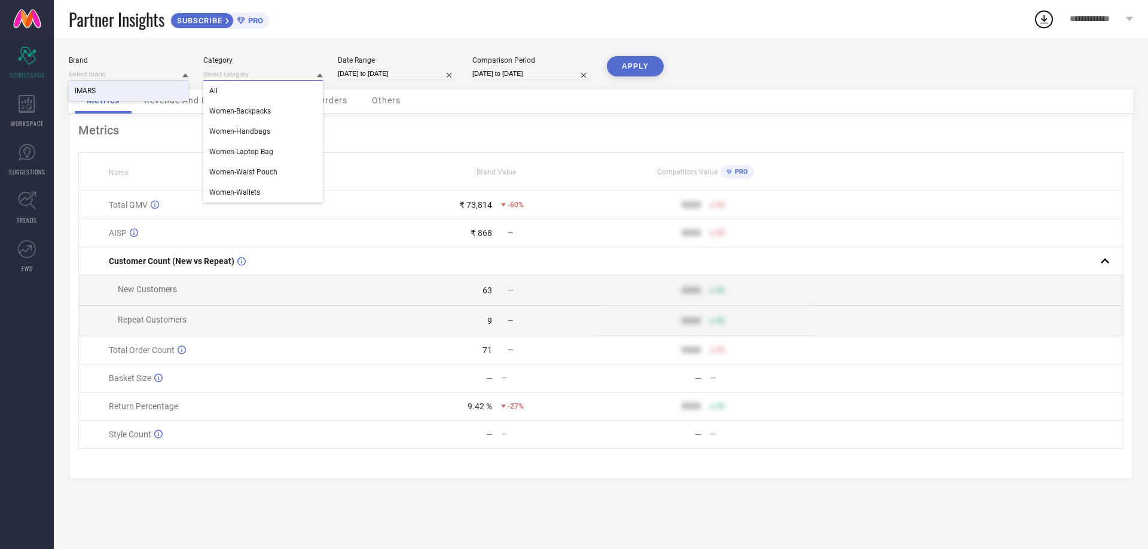 The image size is (1148, 549). Describe the element at coordinates (213, 91) in the screenshot. I see `span: All` at that location.